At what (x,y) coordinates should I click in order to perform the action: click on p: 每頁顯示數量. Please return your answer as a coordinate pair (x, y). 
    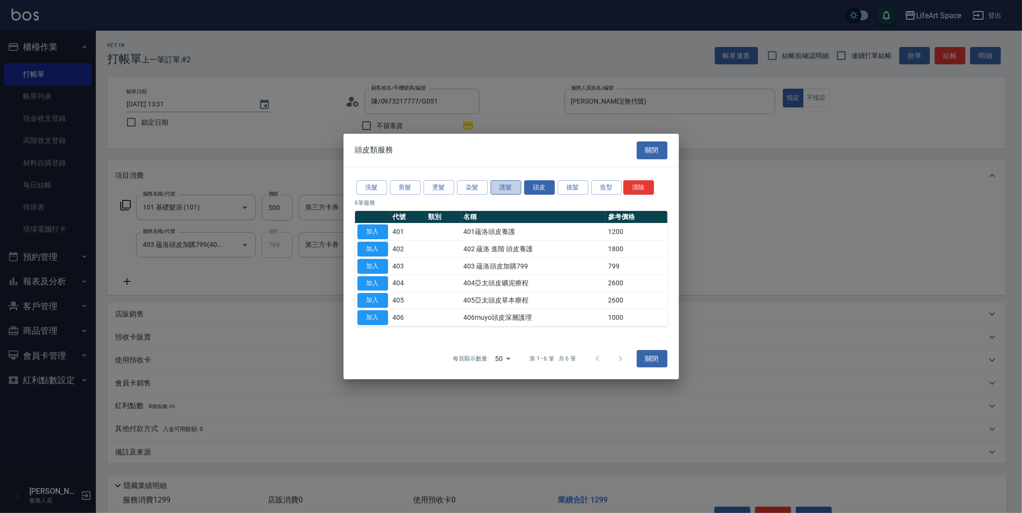
    Looking at the image, I should click on (470, 358).